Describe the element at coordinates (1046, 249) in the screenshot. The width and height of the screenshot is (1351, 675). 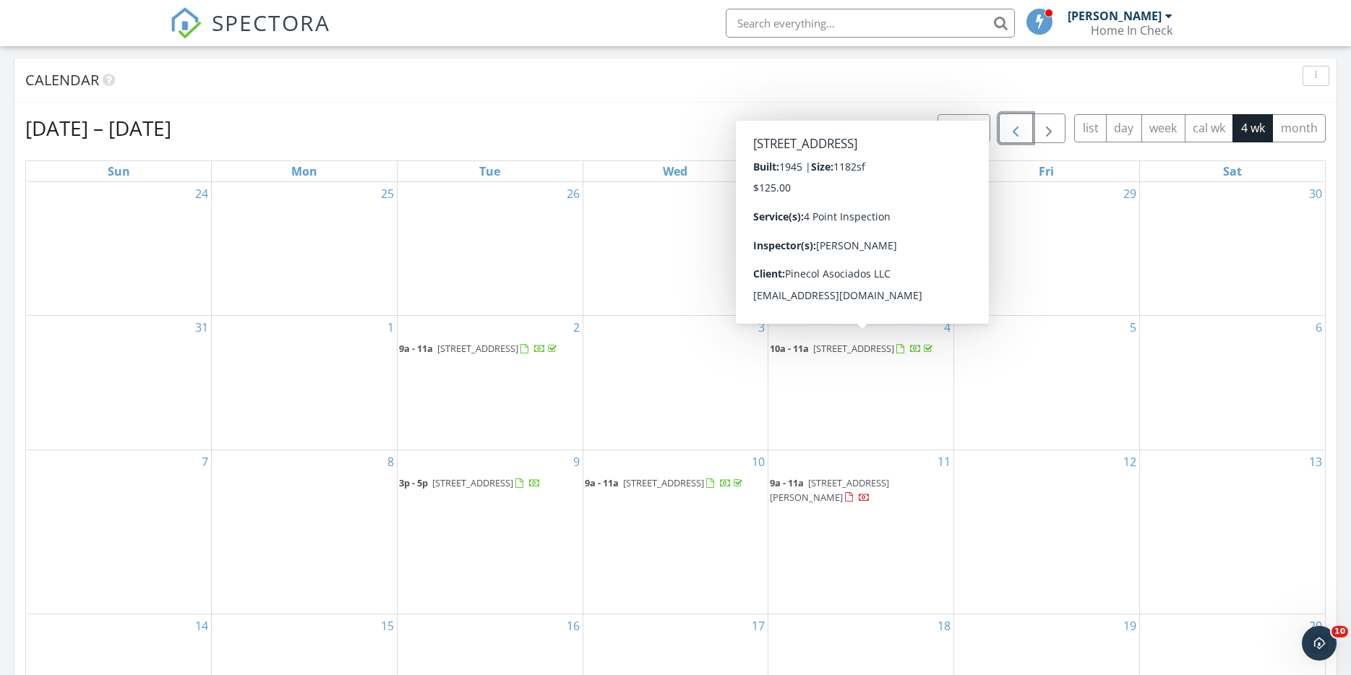
I see `td: Go to August 29, 2025` at that location.